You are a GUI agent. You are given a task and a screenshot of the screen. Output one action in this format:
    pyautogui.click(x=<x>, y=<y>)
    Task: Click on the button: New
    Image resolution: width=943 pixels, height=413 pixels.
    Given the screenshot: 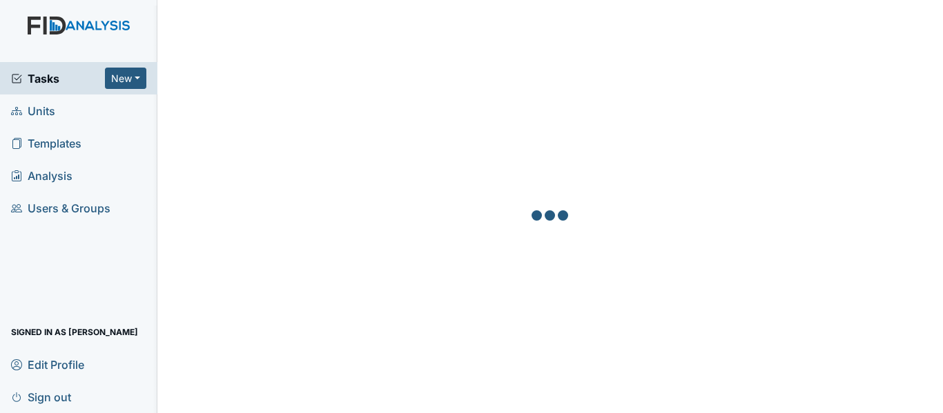 What is the action you would take?
    pyautogui.click(x=126, y=78)
    